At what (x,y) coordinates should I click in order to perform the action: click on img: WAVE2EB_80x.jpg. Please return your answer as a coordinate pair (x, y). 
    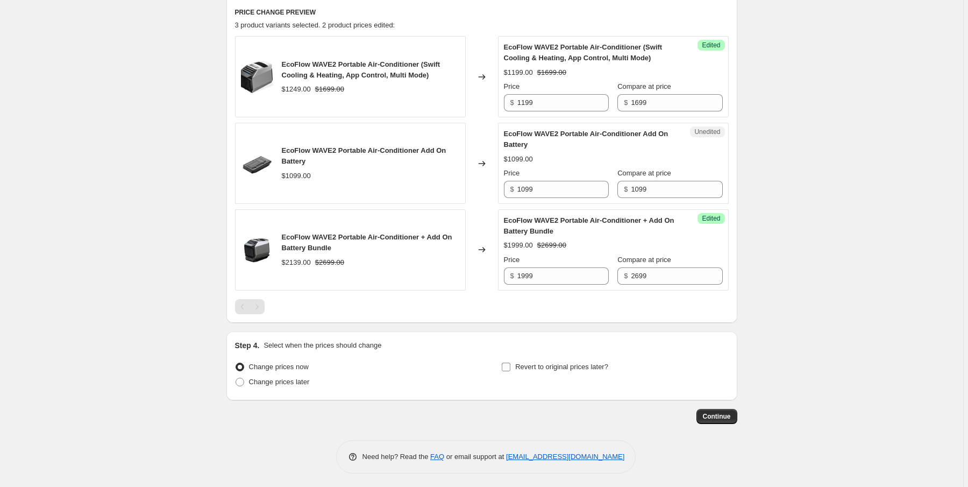
    Looking at the image, I should click on (257, 164).